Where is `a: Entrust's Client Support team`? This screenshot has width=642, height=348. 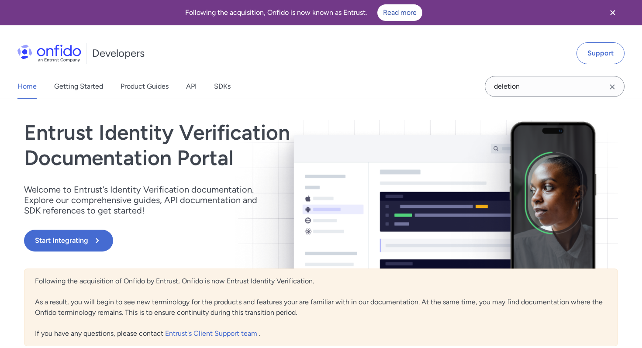
a: Entrust's Client Support team is located at coordinates (212, 333).